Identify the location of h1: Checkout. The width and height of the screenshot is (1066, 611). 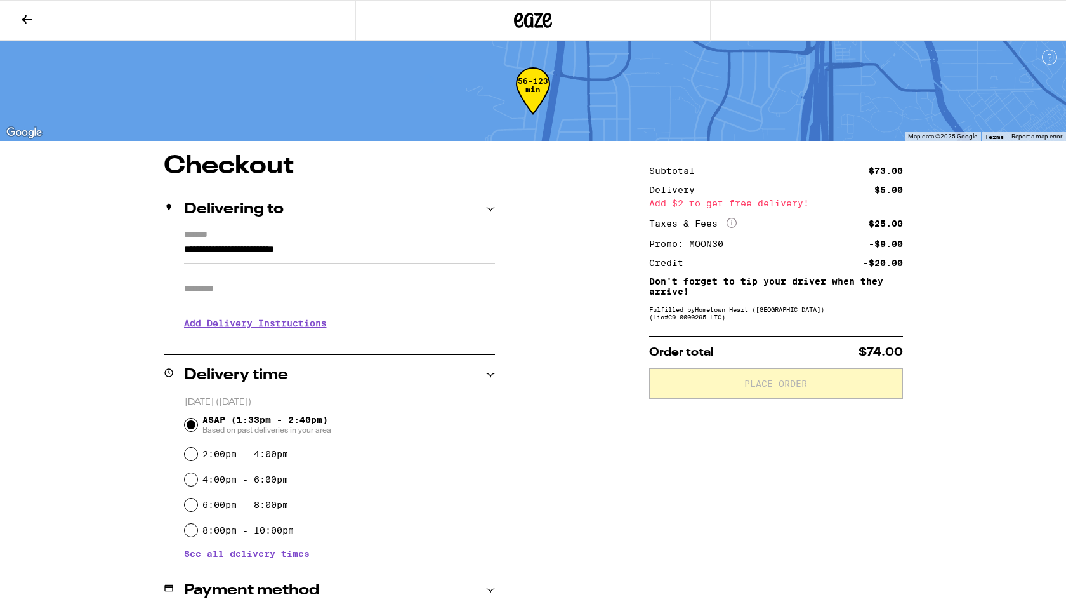
(329, 166).